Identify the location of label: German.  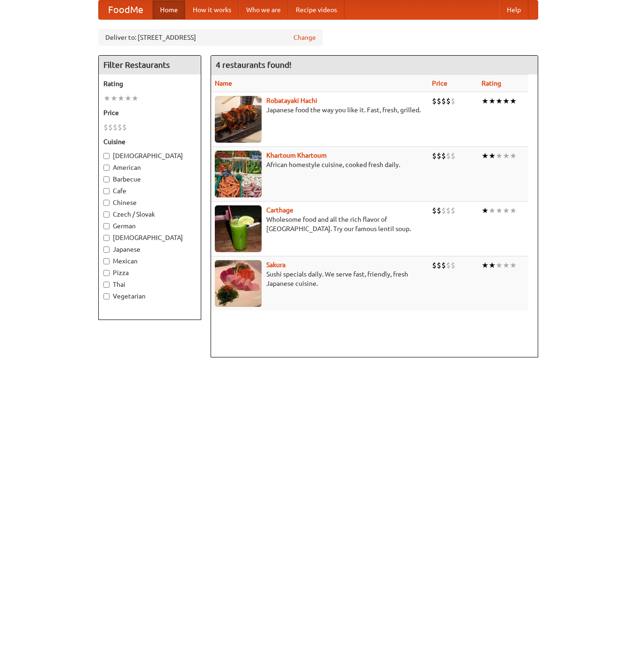
(150, 226).